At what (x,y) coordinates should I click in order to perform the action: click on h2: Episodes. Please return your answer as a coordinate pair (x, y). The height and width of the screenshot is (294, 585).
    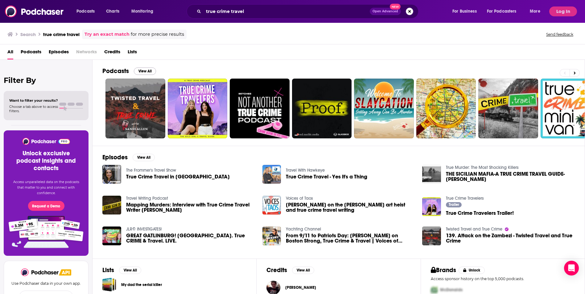
    Looking at the image, I should click on (115, 157).